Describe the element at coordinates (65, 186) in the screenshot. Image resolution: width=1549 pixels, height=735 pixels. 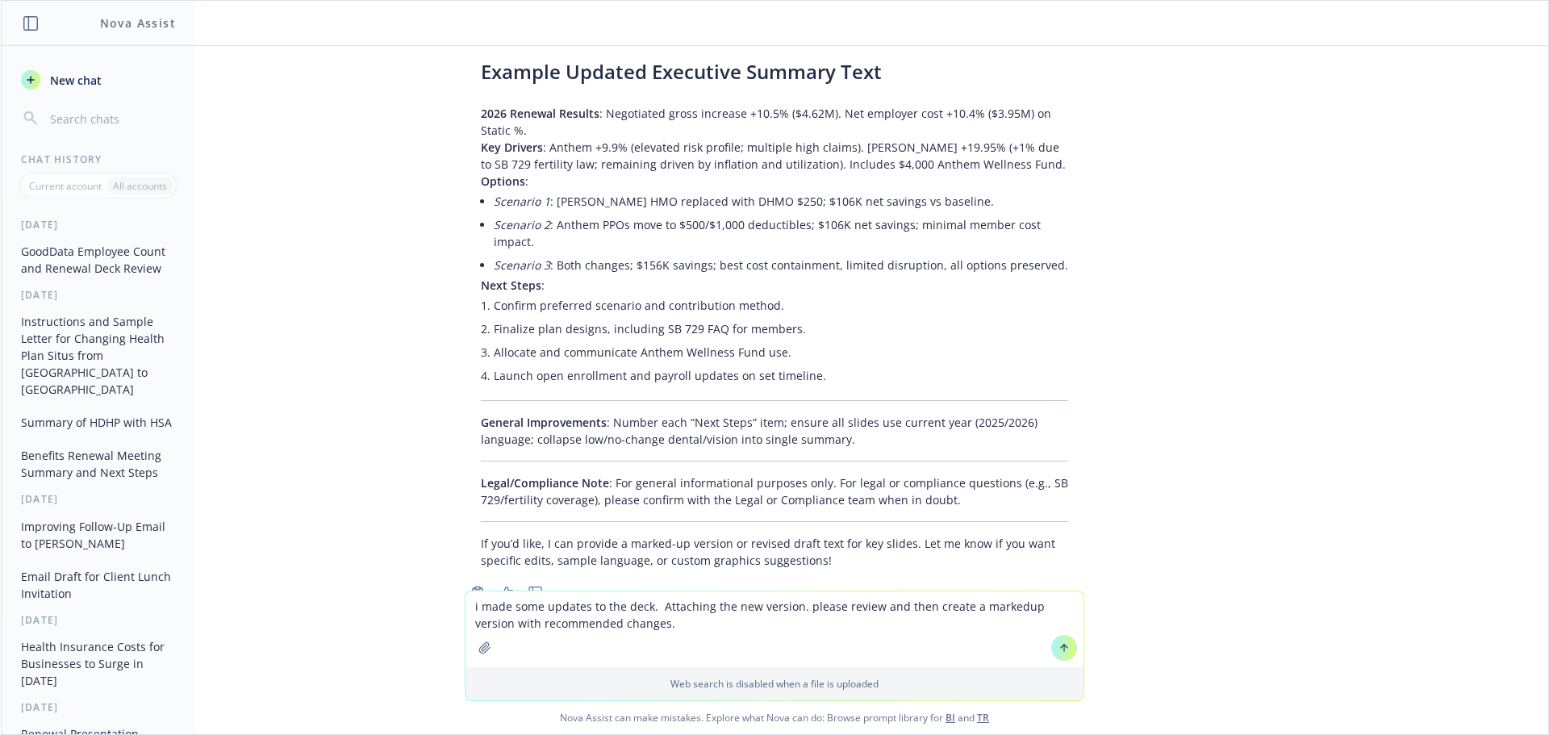
I see `p: Current account` at that location.